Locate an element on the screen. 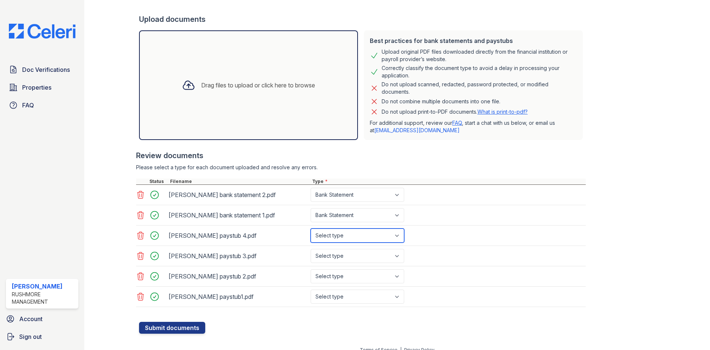 The height and width of the screenshot is (350, 710). div: Best practices for bank statements and paystubs is located at coordinates (474, 41).